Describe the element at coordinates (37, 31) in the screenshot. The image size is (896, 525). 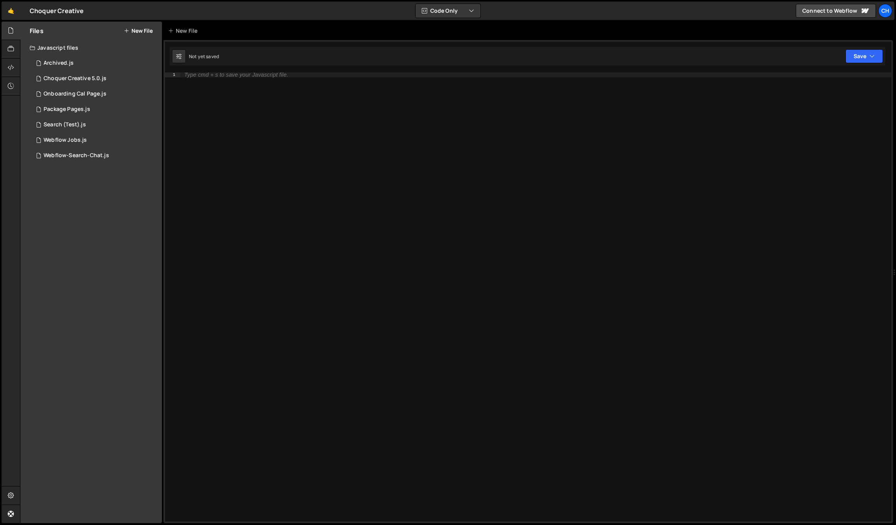
I see `h2: Files` at that location.